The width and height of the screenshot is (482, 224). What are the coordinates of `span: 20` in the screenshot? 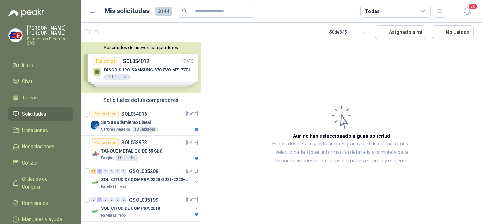 It's located at (473, 6).